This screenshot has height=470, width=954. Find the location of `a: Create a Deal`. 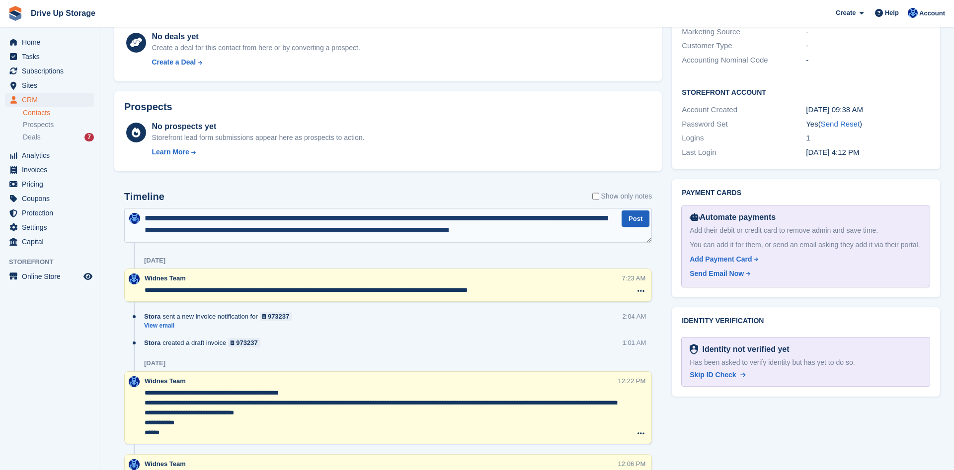

a: Create a Deal is located at coordinates (255, 62).